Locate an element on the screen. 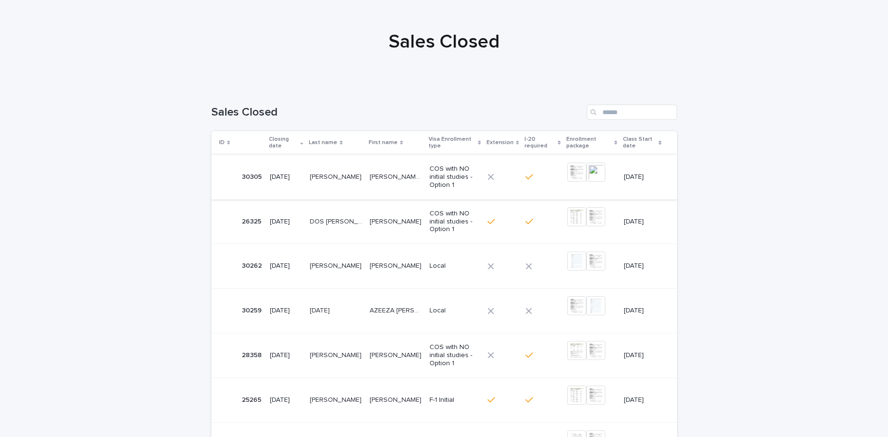 Image resolution: width=888 pixels, height=437 pixels. p: 28358 is located at coordinates (253, 354).